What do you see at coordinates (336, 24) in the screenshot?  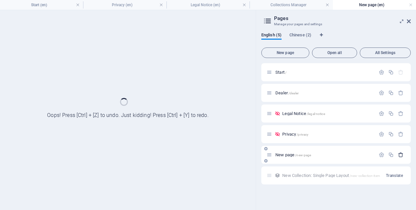 I see `h3: Manage your pages and settings` at bounding box center [336, 24].